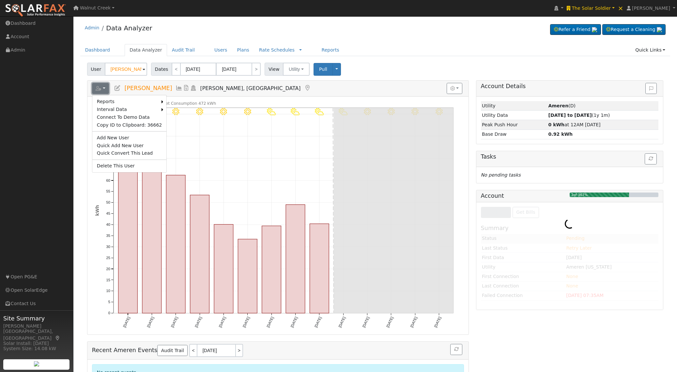 This screenshot has height=372, width=677. I want to click on span: (1y 1m), so click(579, 115).